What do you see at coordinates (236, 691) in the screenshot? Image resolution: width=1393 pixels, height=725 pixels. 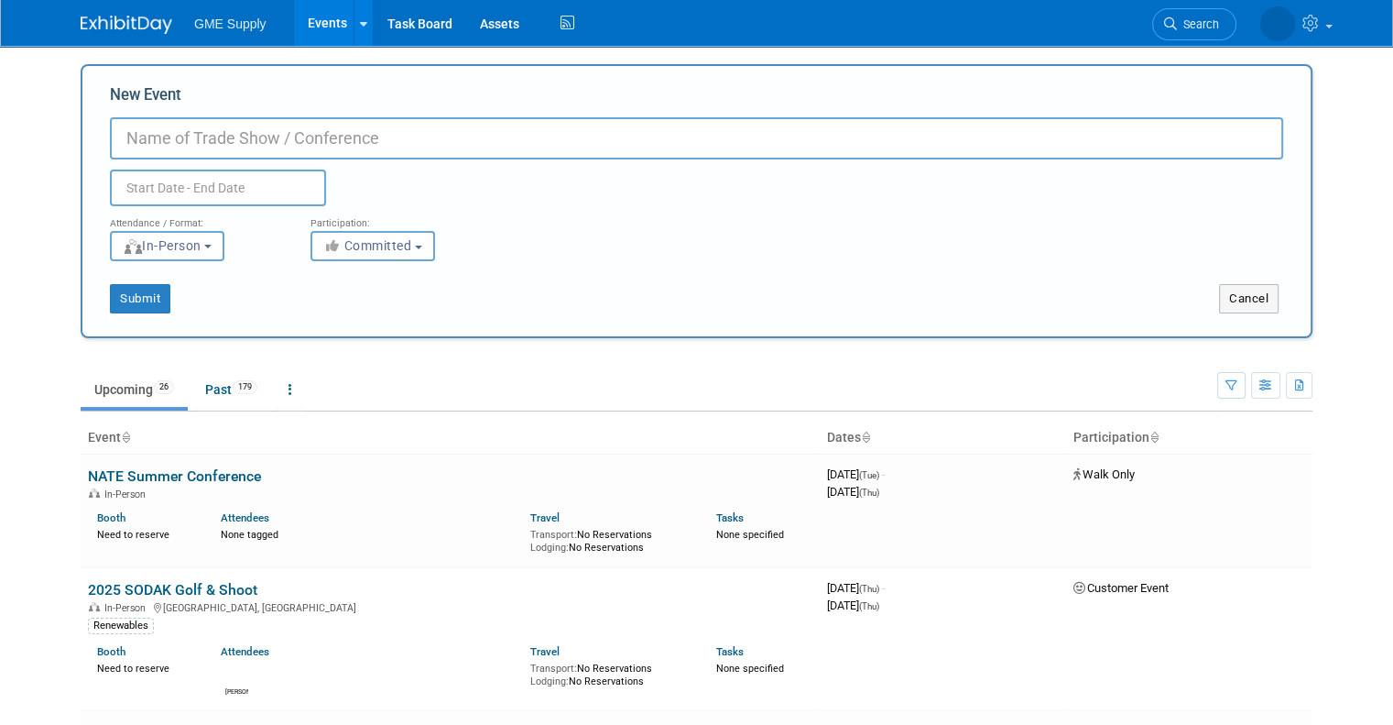 I see `div: Chuck Karas` at bounding box center [236, 691].